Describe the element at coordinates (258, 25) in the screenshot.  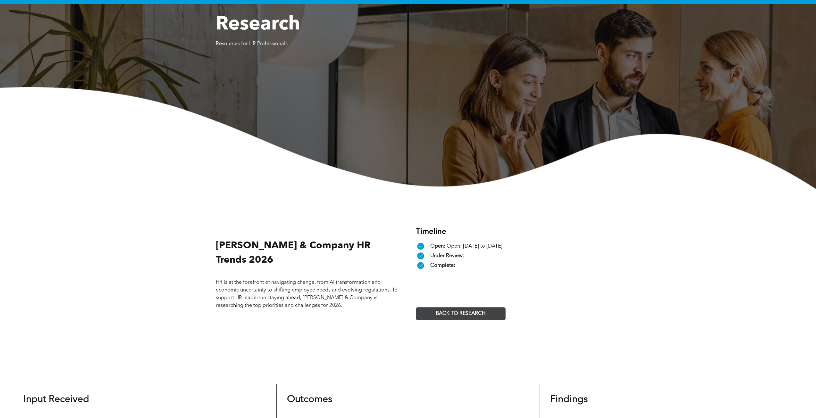
I see `span: Research` at that location.